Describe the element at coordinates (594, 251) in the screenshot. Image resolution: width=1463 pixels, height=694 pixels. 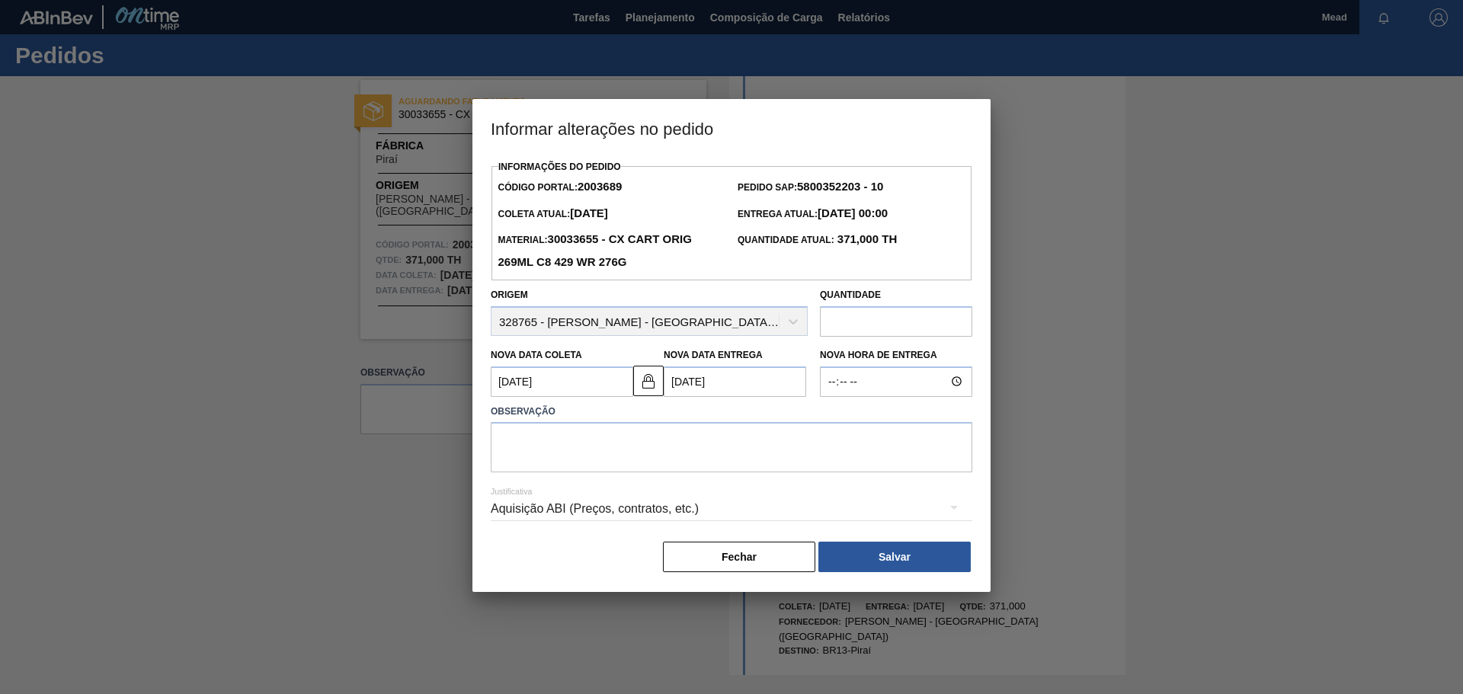
I see `span: Material:` at that location.